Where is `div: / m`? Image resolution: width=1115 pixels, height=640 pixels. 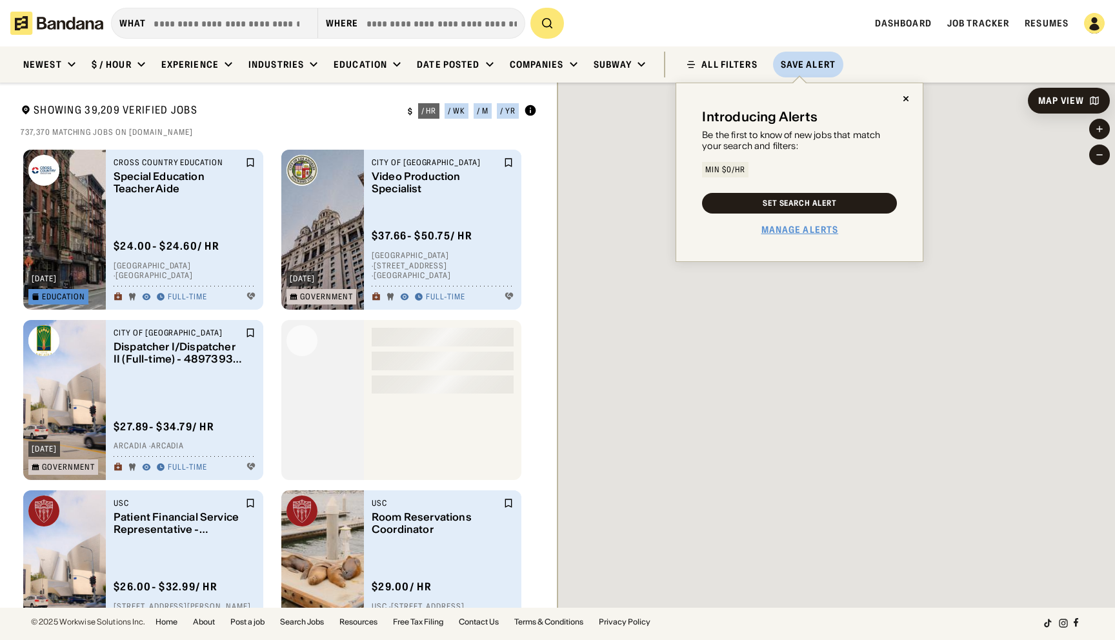
div: / m is located at coordinates (482, 111).